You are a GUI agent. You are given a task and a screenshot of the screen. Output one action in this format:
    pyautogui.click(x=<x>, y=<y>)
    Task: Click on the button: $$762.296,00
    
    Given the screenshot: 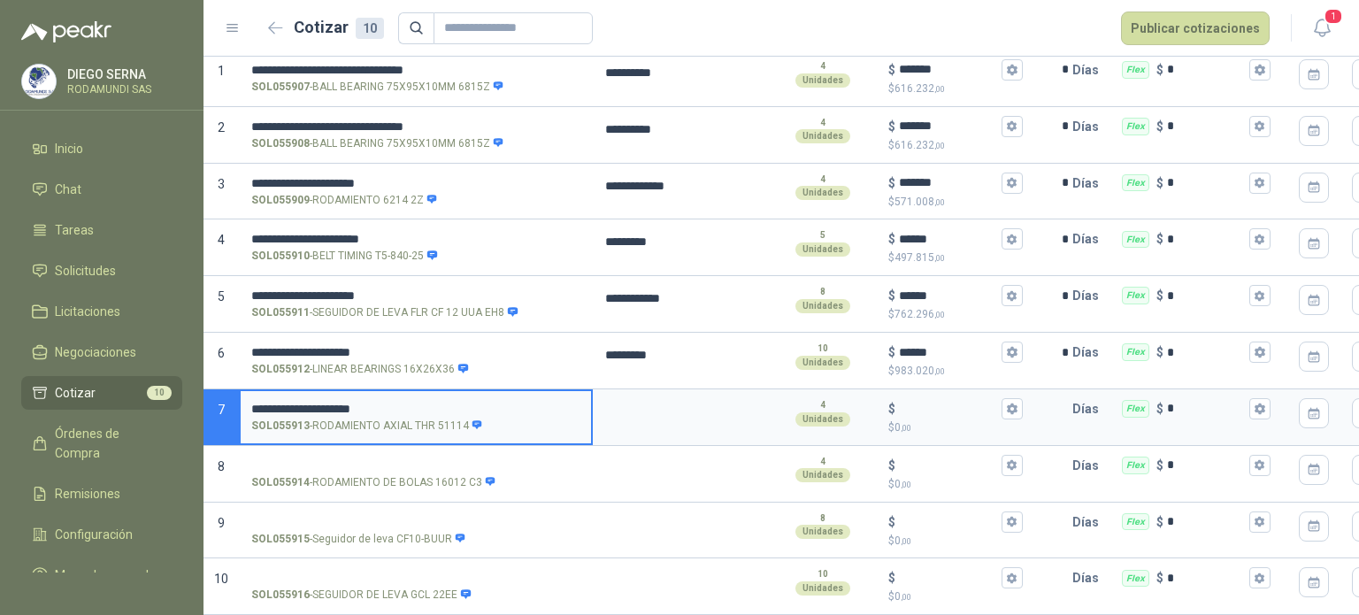 What is the action you would take?
    pyautogui.click(x=1012, y=296)
    